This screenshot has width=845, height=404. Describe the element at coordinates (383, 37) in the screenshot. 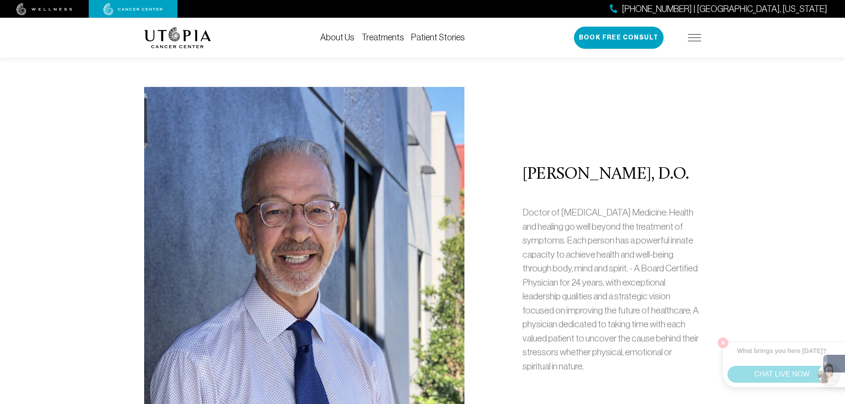

I see `a: Treatments` at that location.